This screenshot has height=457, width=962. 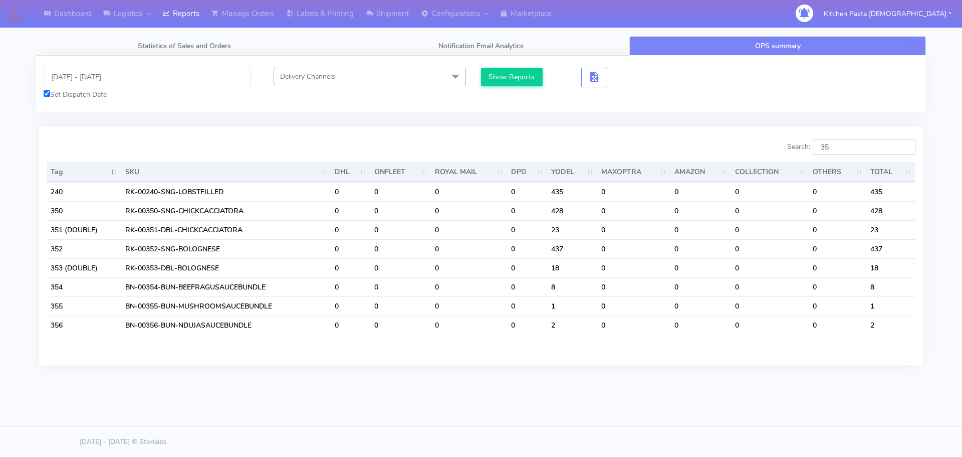 What do you see at coordinates (891, 172) in the screenshot?
I see `th: TOTAL : activate to sort column ascending` at bounding box center [891, 172].